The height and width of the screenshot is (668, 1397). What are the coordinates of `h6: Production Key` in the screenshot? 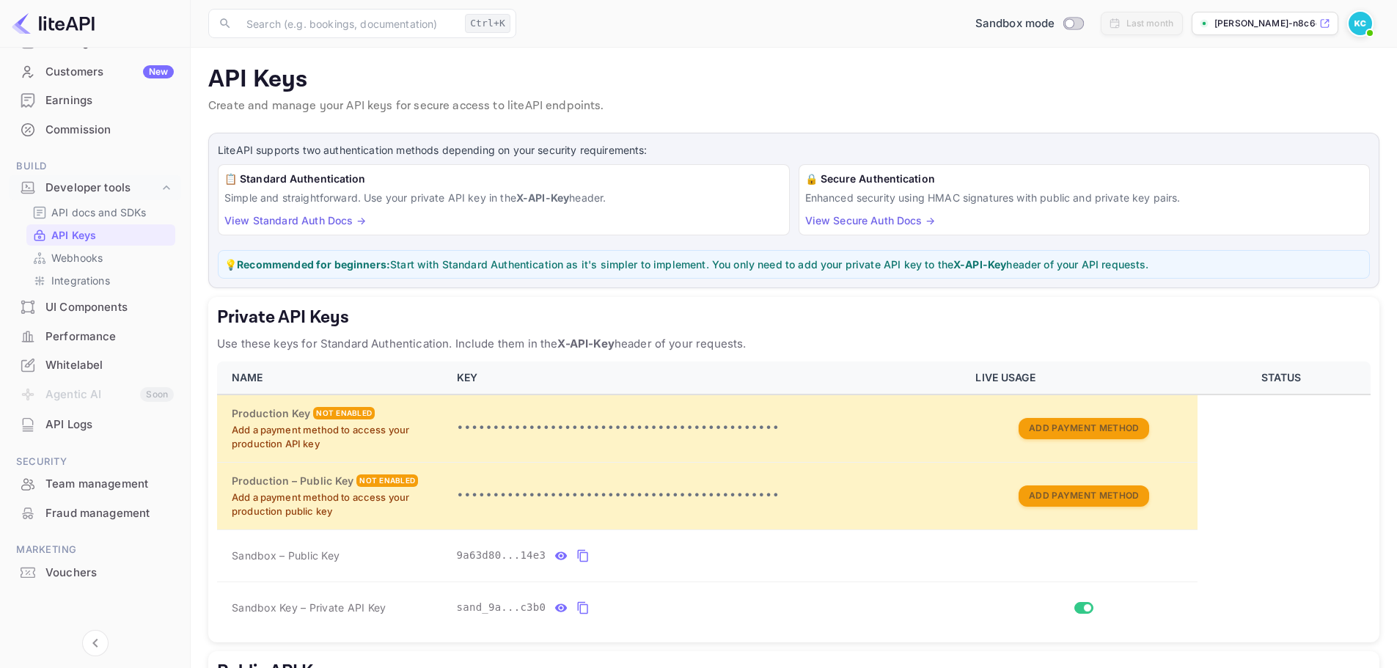 It's located at (271, 414).